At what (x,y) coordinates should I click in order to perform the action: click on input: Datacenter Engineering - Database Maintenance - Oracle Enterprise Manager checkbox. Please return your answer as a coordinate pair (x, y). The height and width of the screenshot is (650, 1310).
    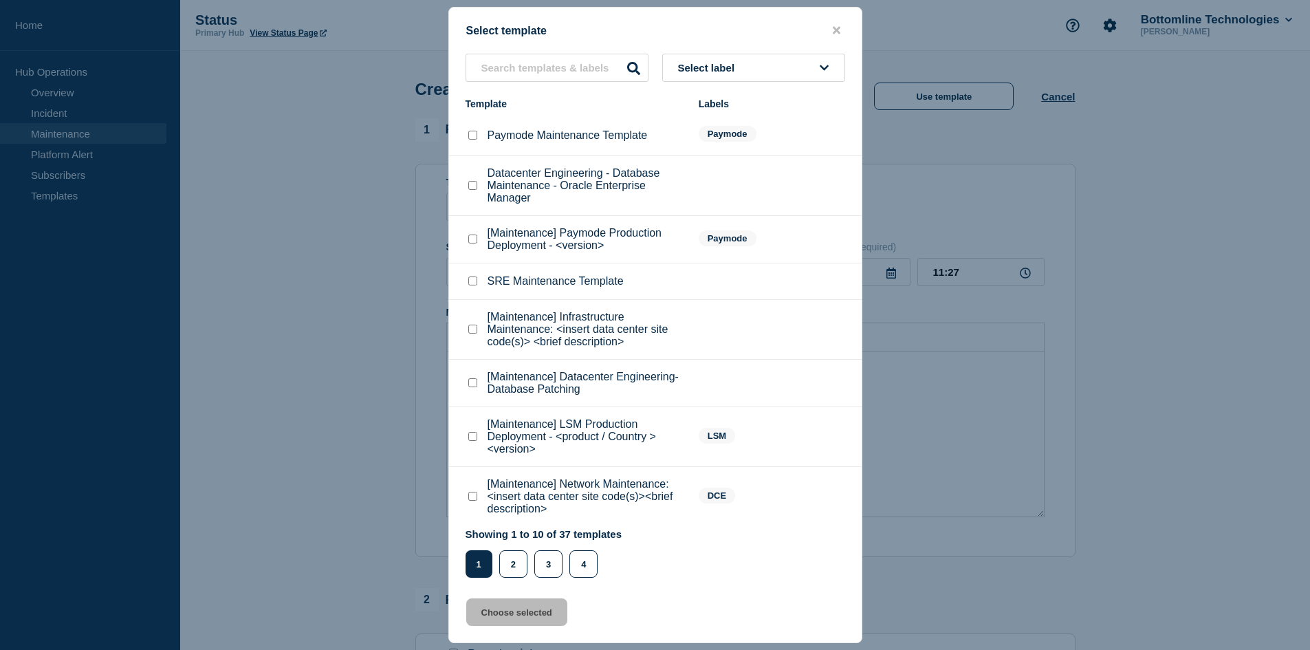
    Looking at the image, I should click on (472, 185).